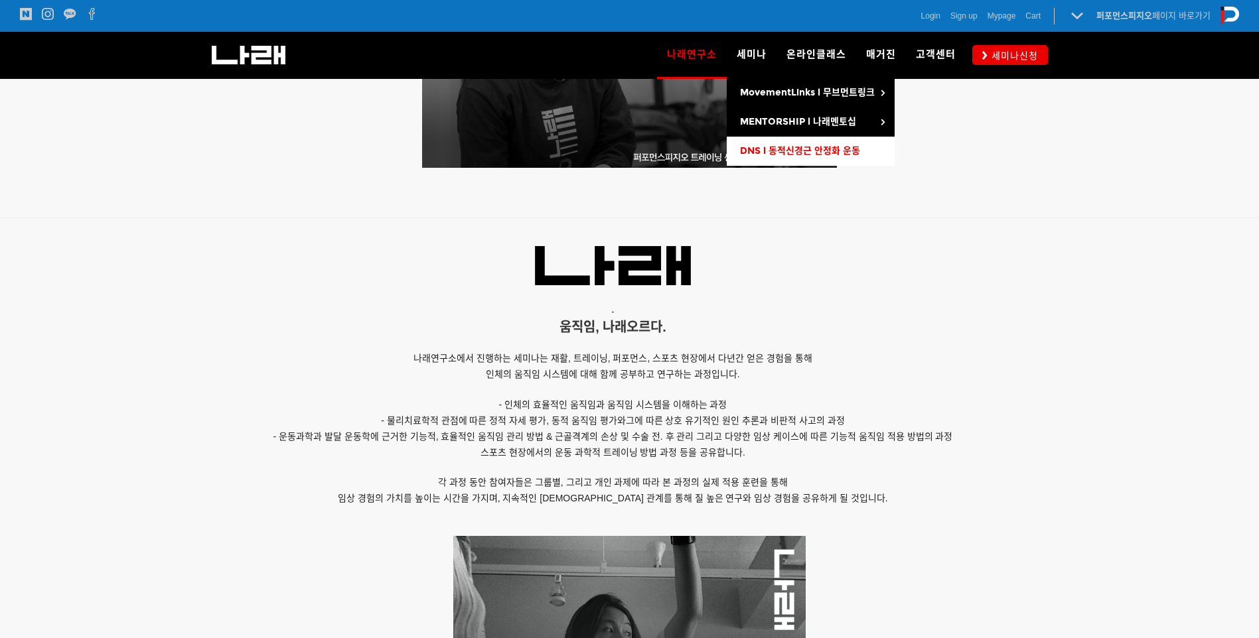 This screenshot has width=1259, height=638. I want to click on a: 세미나, so click(751, 55).